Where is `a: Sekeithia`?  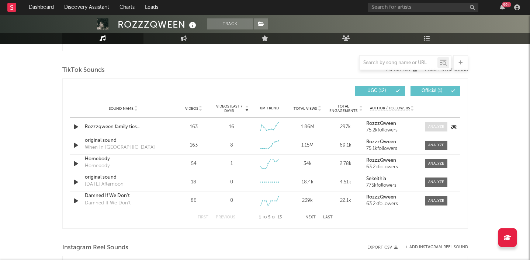 a: Sekeithia is located at coordinates (391, 179).